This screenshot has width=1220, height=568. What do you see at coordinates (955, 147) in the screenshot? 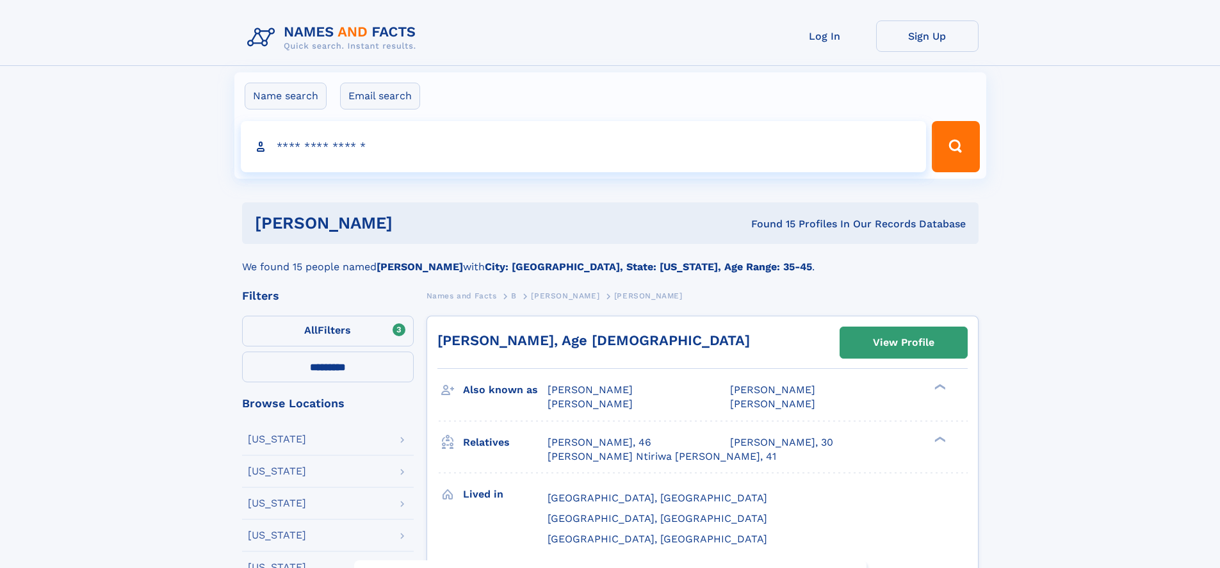
I see `button: Search Button` at bounding box center [955, 147].